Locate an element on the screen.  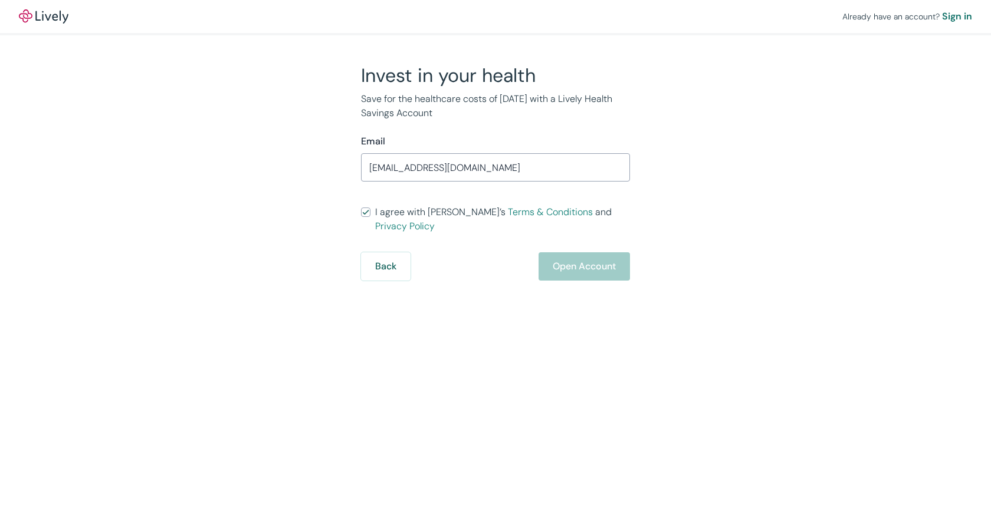
a: Terms & Conditions is located at coordinates (550, 212).